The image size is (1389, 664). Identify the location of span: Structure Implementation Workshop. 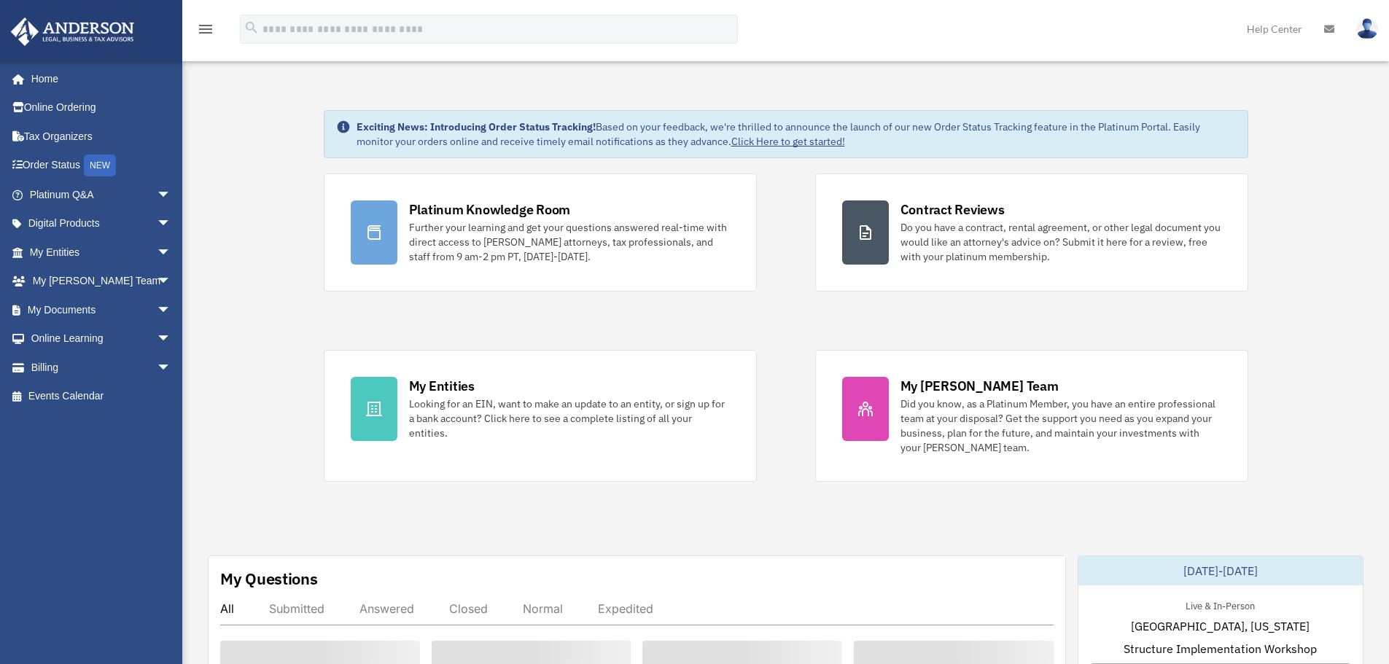
(1220, 649).